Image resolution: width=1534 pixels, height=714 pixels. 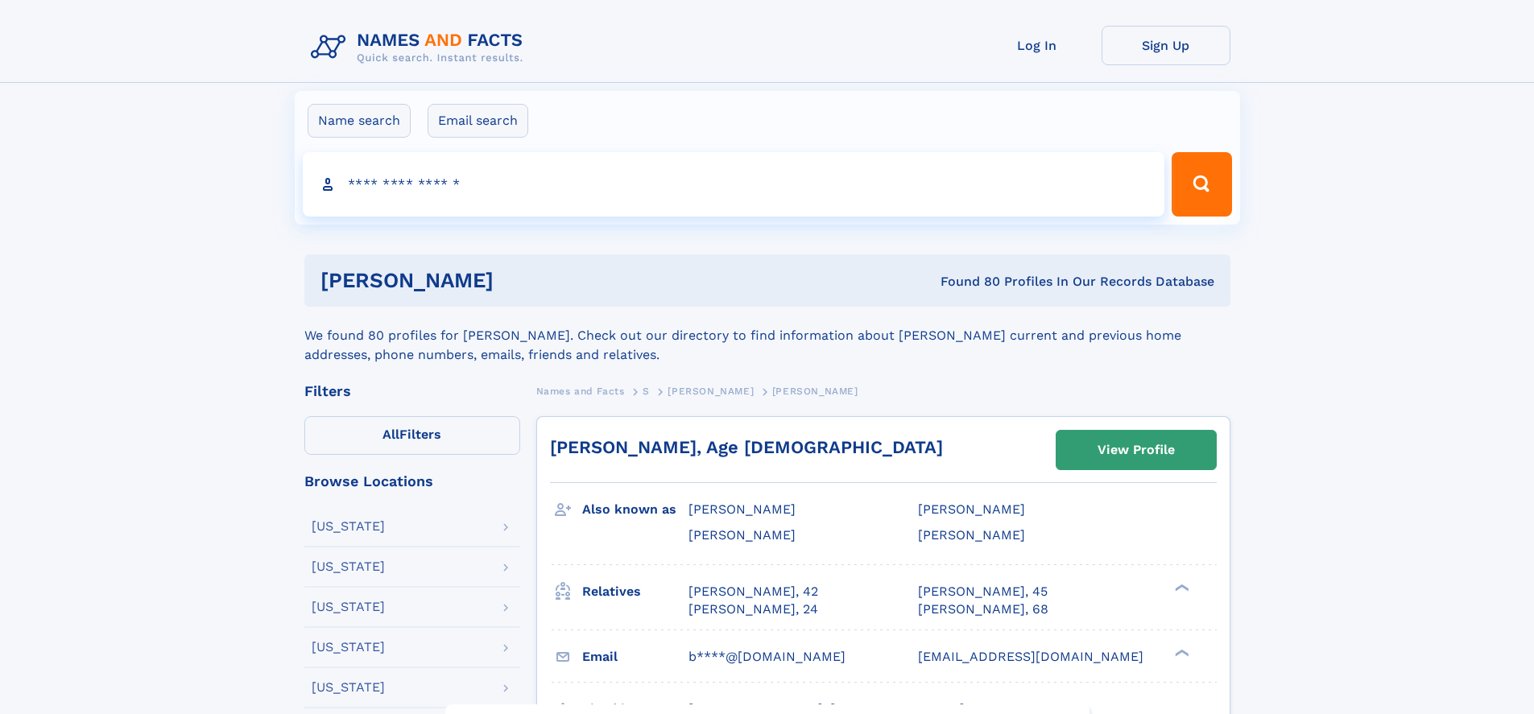 What do you see at coordinates (581, 390) in the screenshot?
I see `a: Names and Facts` at bounding box center [581, 390].